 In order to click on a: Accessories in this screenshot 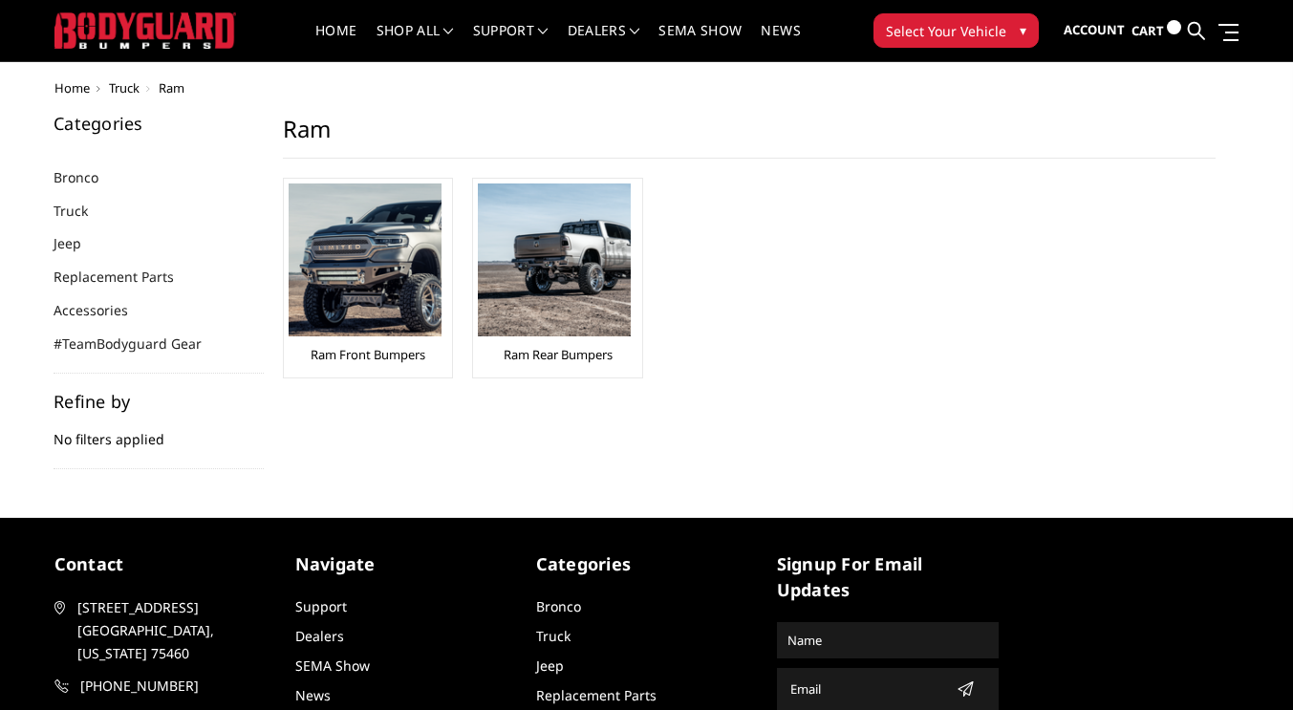, I will do `click(102, 310)`.